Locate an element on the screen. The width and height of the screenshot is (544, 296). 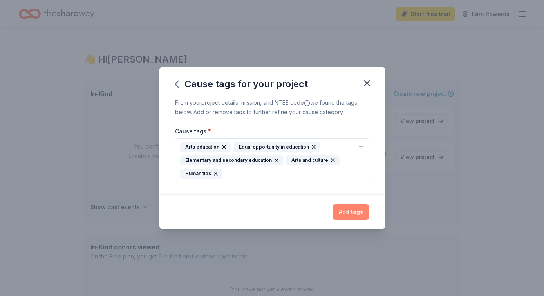
div: Cause tags for your project is located at coordinates (241, 84).